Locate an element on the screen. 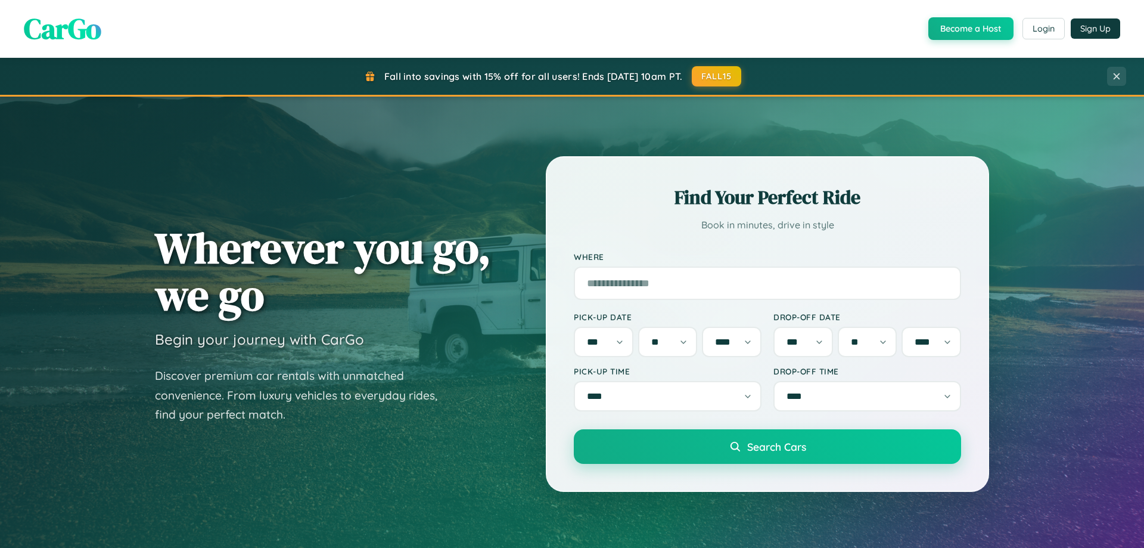 The height and width of the screenshot is (548, 1144). button: Search Cars is located at coordinates (768, 446).